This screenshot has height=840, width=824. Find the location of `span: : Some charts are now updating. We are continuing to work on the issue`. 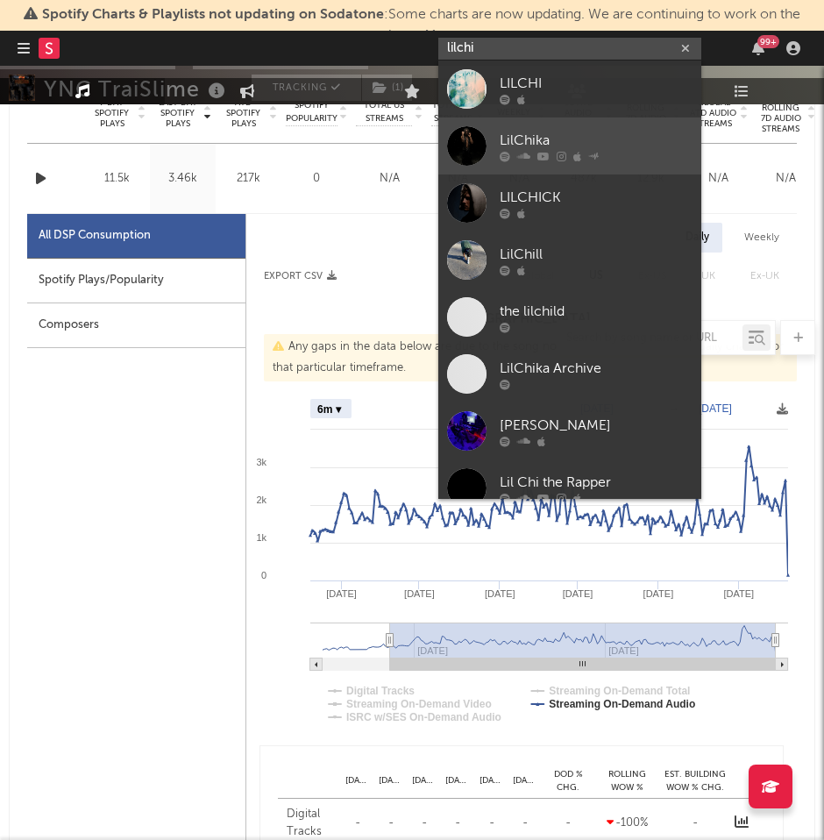

span: : Some charts are now updating. We are continuing to work on the issue is located at coordinates (421, 25).